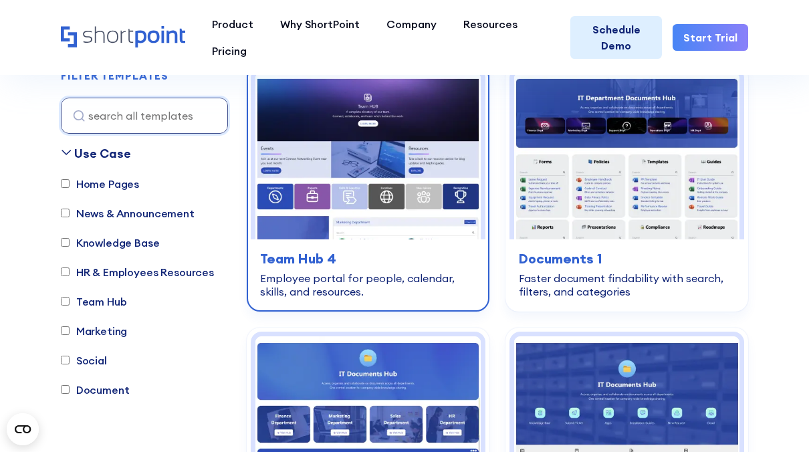  Describe the element at coordinates (65, 302) in the screenshot. I see `input: Team Hub` at that location.